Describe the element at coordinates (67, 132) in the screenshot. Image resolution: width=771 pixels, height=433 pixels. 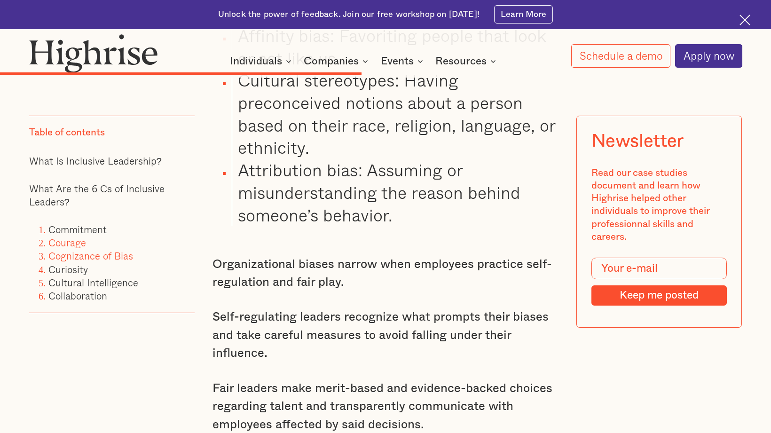
I see `div: Table of contents` at that location.